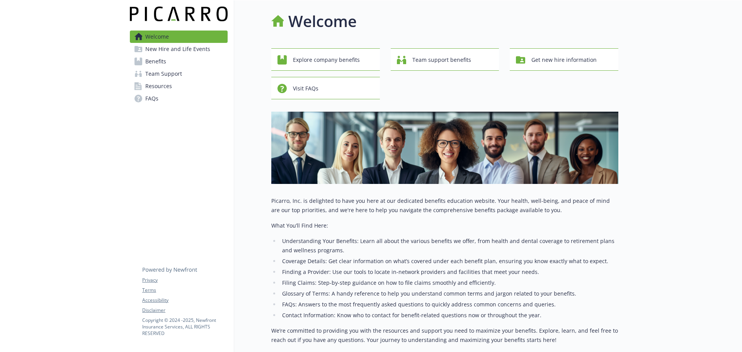 The width and height of the screenshot is (742, 352). Describe the element at coordinates (564, 60) in the screenshot. I see `span: Get new hire information` at that location.